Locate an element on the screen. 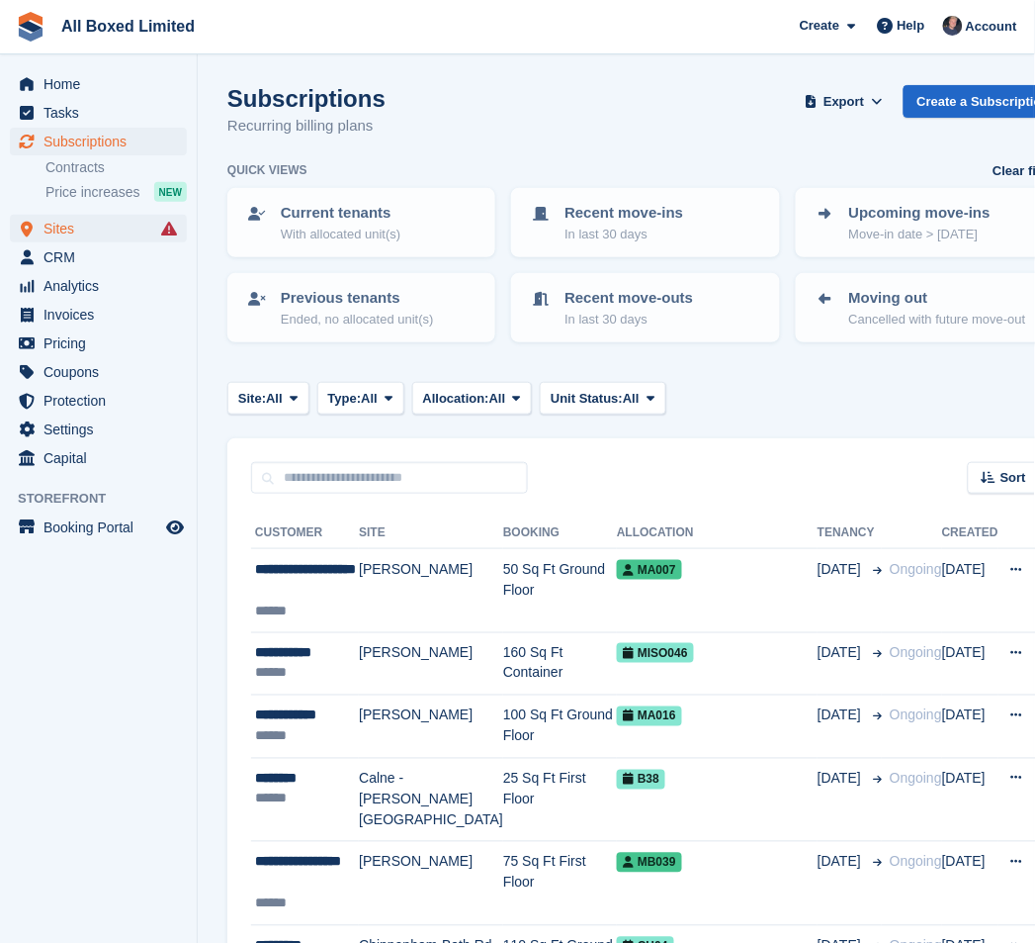  img: Dan Goss is located at coordinates (953, 26).